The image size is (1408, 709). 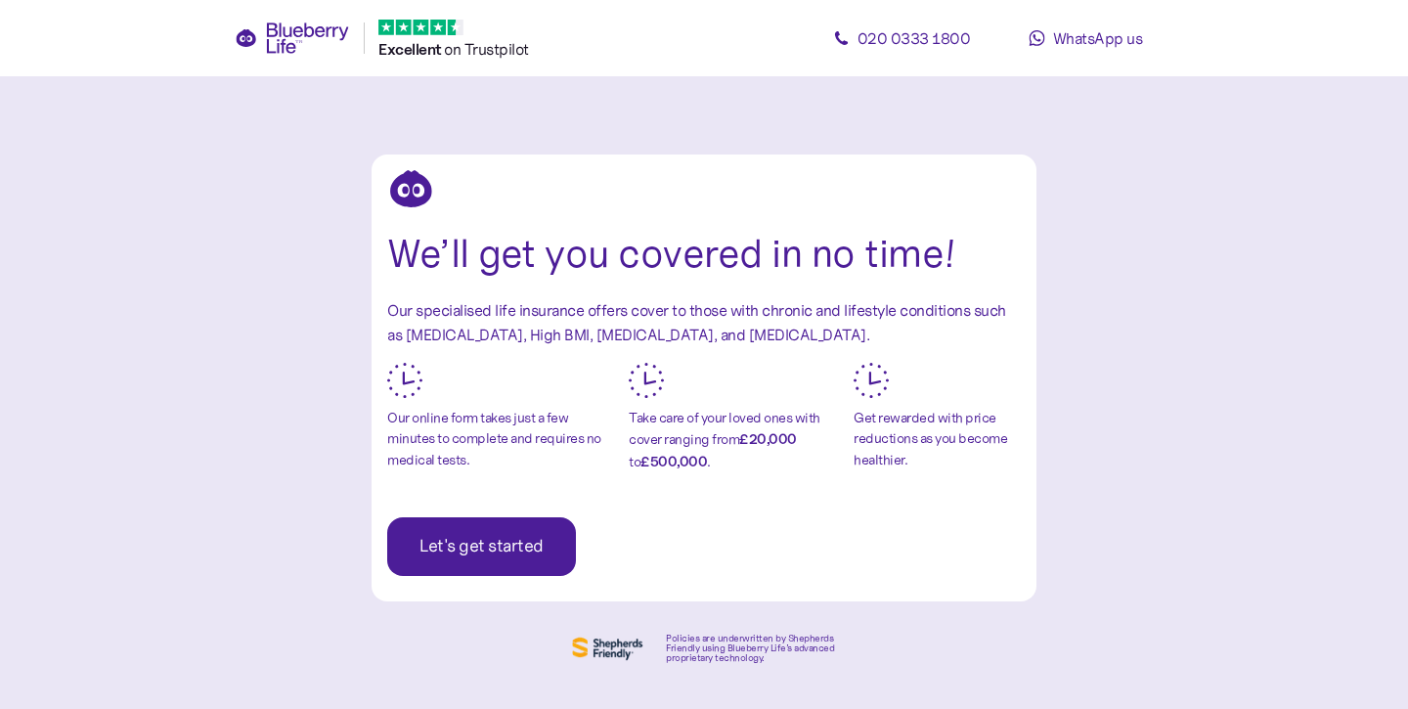 What do you see at coordinates (1086, 38) in the screenshot?
I see `a: WhatsApp us` at bounding box center [1086, 38].